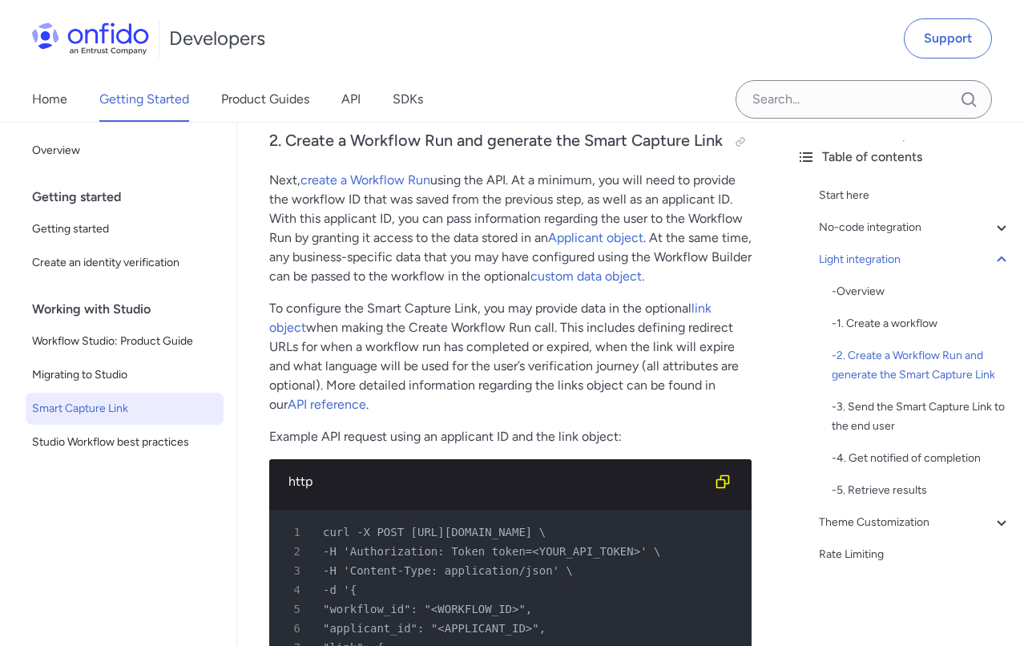 This screenshot has width=1024, height=646. Describe the element at coordinates (427, 609) in the screenshot. I see `span: "workflow_id": "<WORKFLOW_ID>",` at that location.